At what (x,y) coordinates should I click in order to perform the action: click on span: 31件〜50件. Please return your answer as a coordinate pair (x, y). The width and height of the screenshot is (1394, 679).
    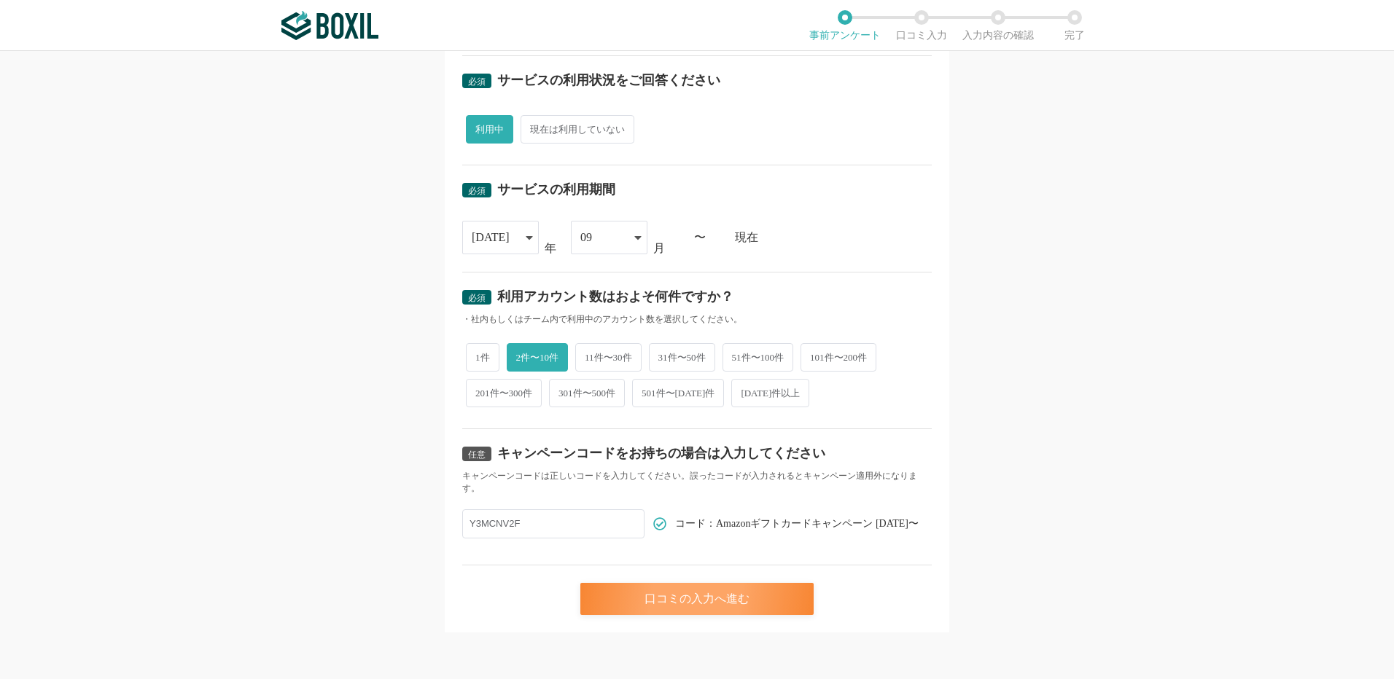
    Looking at the image, I should click on (682, 357).